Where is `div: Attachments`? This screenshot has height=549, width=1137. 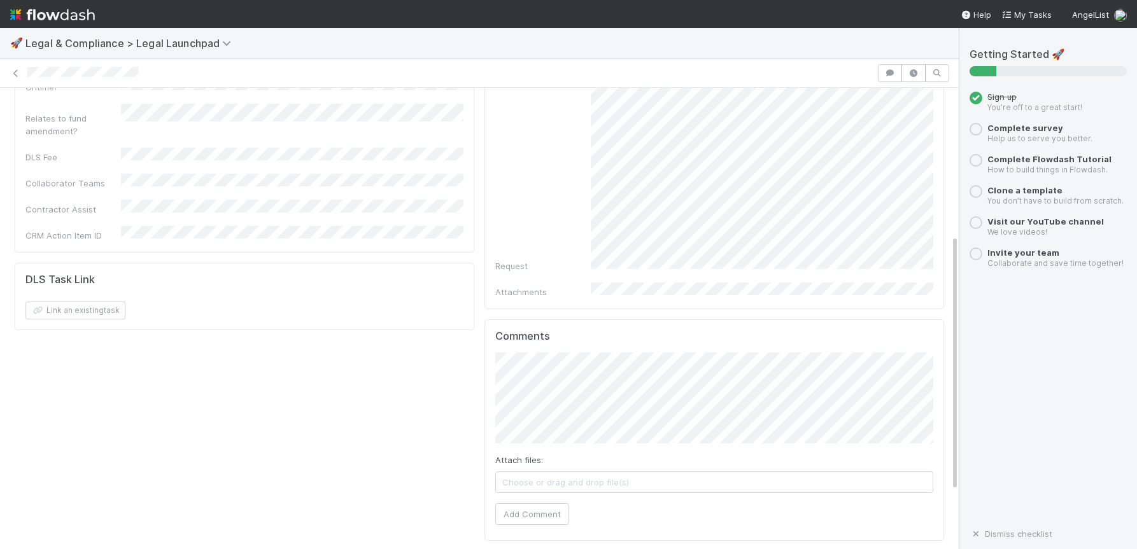
div: Attachments is located at coordinates (543, 292).